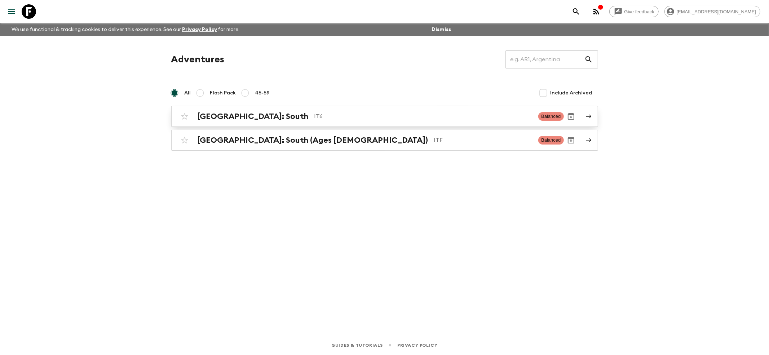  I want to click on button: menu, so click(12, 12).